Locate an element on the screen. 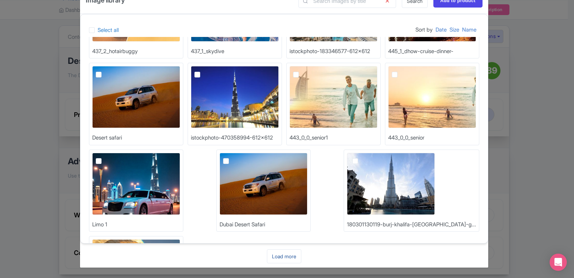 Image resolution: width=574 pixels, height=278 pixels. span: Sort by is located at coordinates (424, 30).